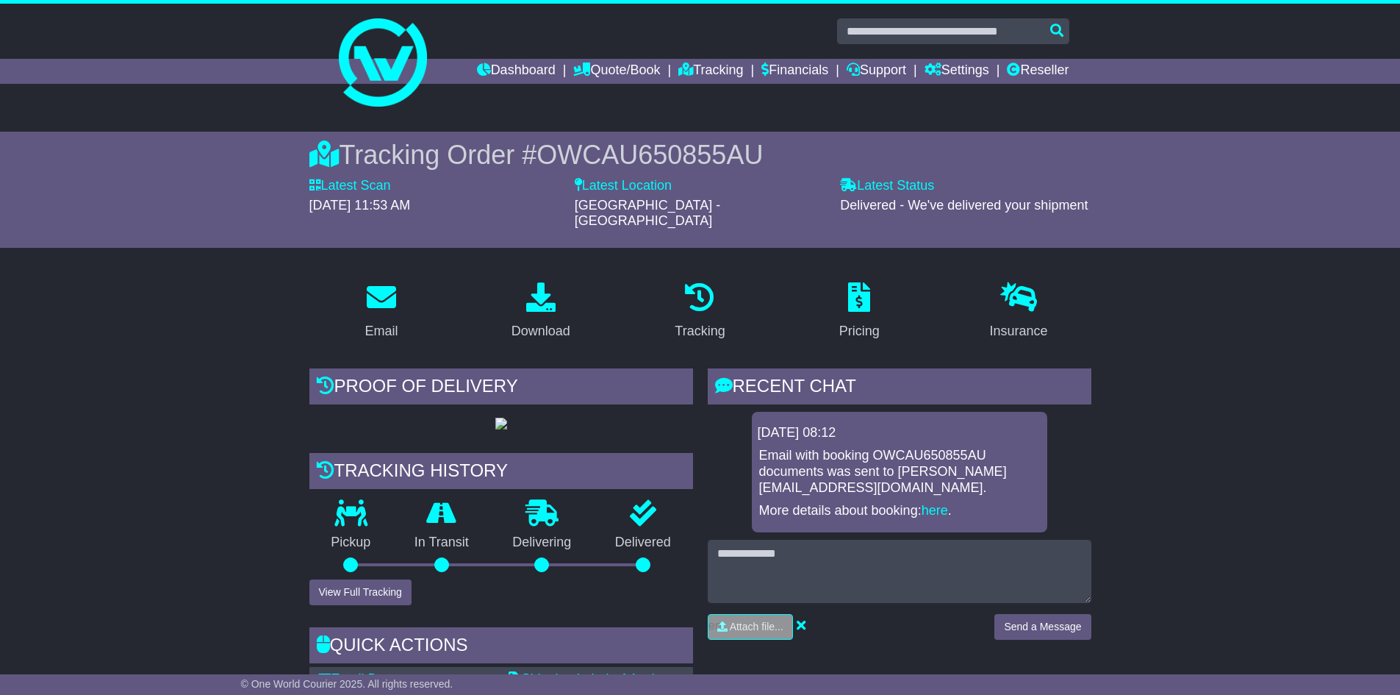 The image size is (1400, 695). Describe the element at coordinates (643, 542) in the screenshot. I see `p: Delivered` at that location.